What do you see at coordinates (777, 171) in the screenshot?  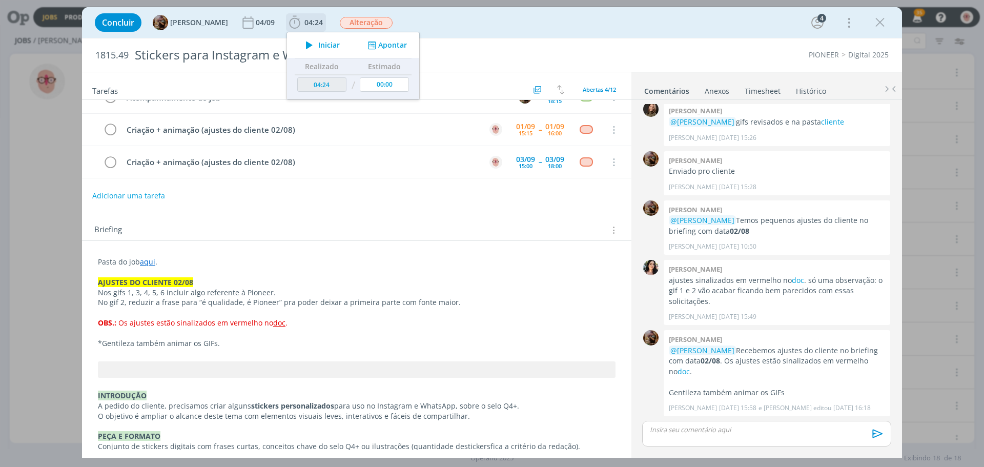 I see `p: Enviado pro cliente` at bounding box center [777, 171].